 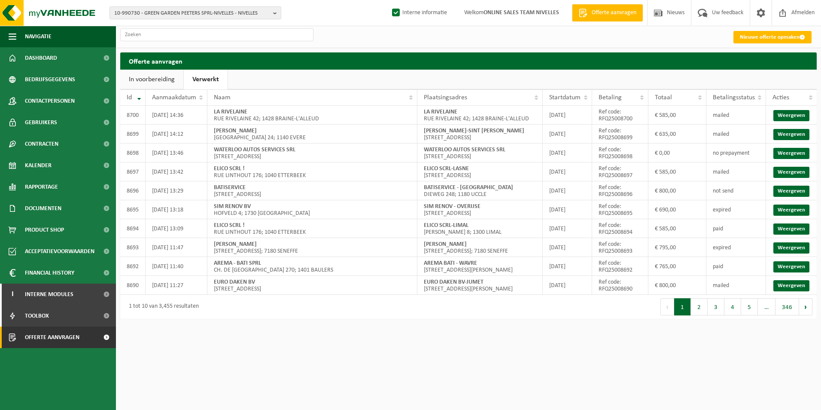 What do you see at coordinates (12, 294) in the screenshot?
I see `span: I` at bounding box center [12, 294].